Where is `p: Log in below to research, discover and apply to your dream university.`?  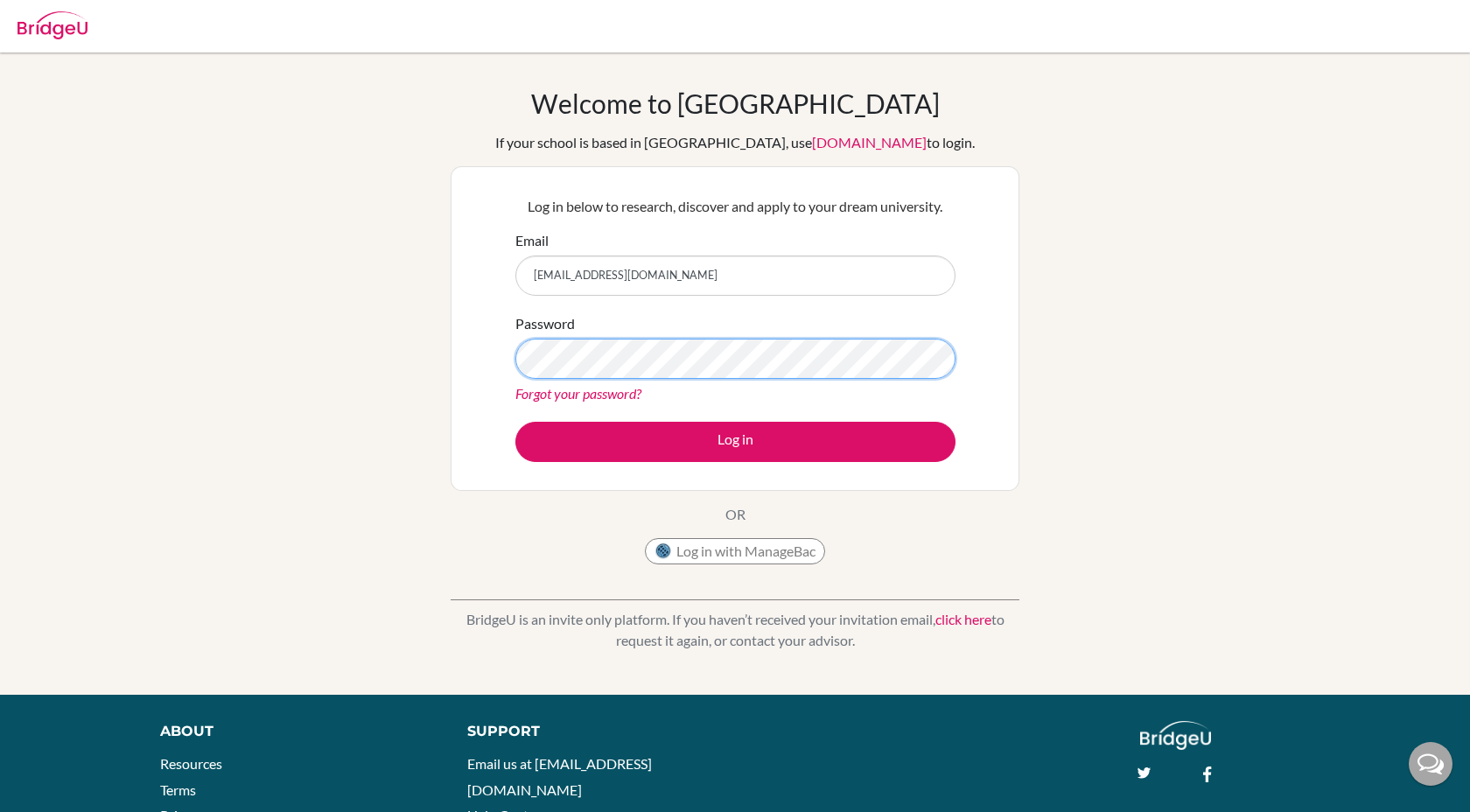
p: Log in below to research, discover and apply to your dream university. is located at coordinates (735, 206).